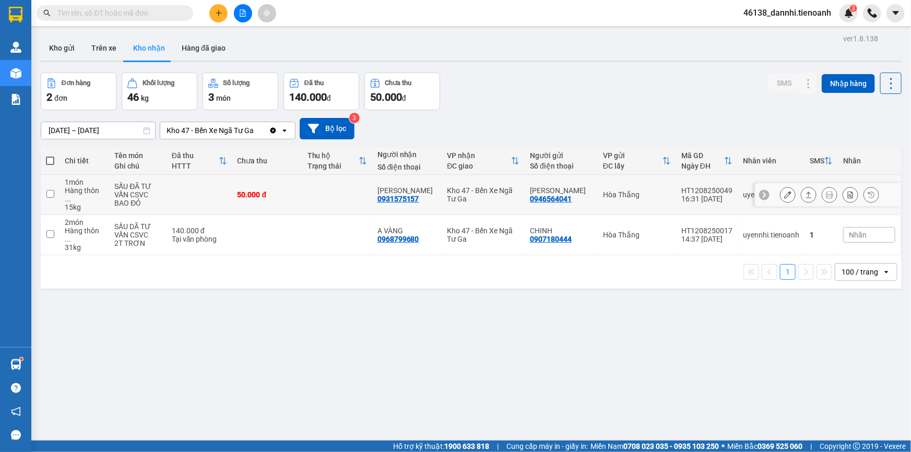  I want to click on div: 1, so click(821, 235).